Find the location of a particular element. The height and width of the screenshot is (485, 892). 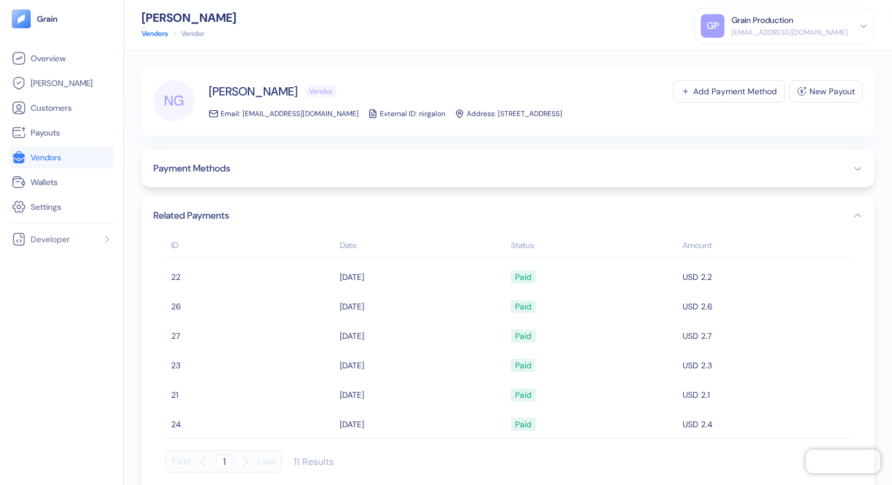

button: First is located at coordinates (181, 462).